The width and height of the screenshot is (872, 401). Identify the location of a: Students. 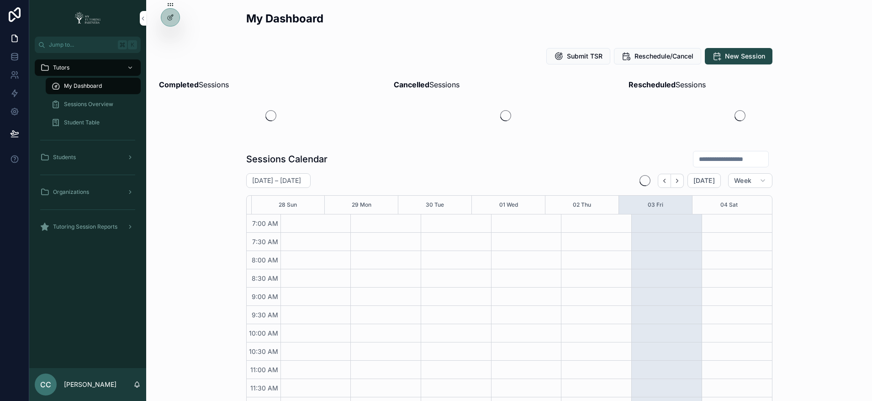
(88, 157).